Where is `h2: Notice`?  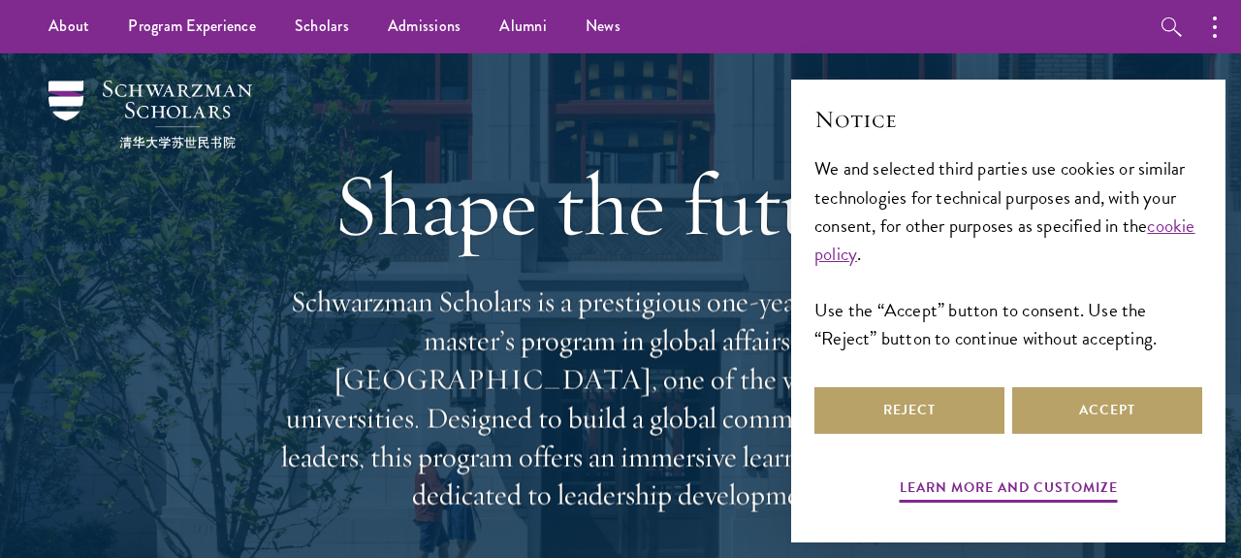 h2: Notice is located at coordinates (1009, 119).